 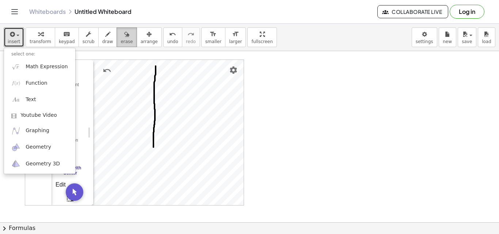 What do you see at coordinates (66, 34) in the screenshot?
I see `i: keyboard` at bounding box center [66, 34].